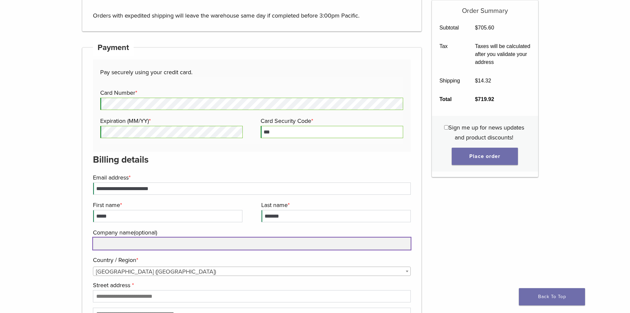 The image size is (630, 313). I want to click on h3: Billing details, so click(252, 159).